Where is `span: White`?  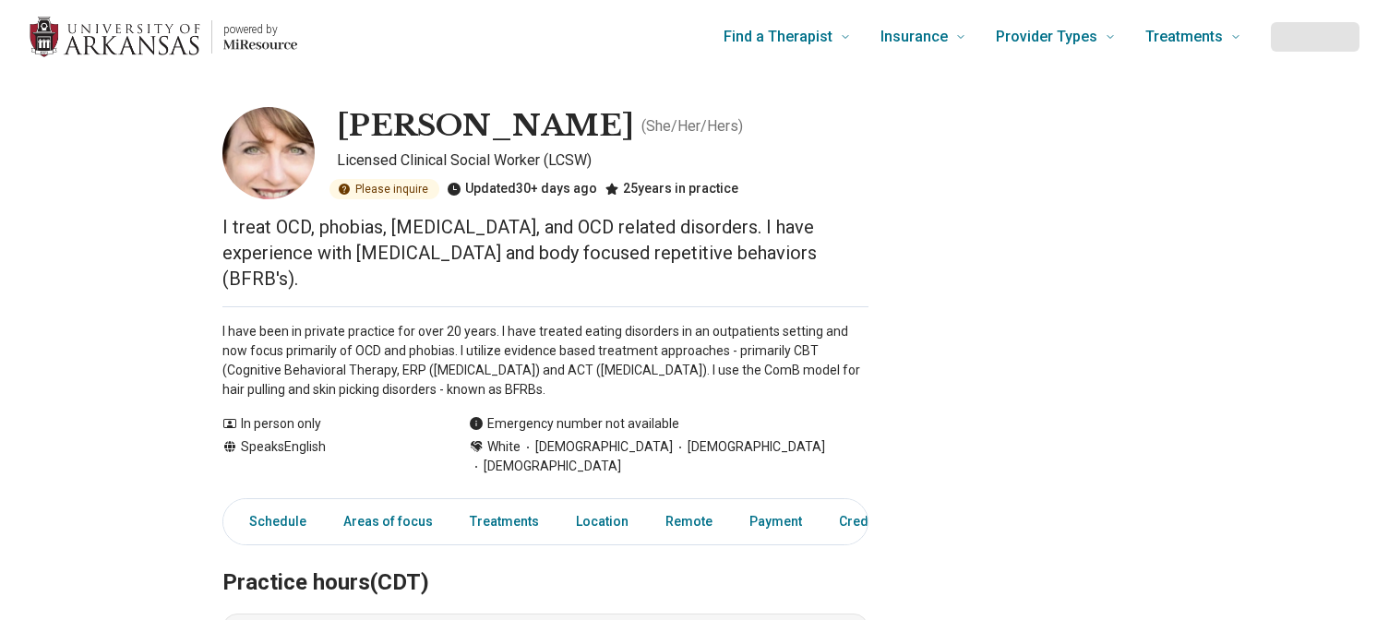
span: White is located at coordinates (504, 447).